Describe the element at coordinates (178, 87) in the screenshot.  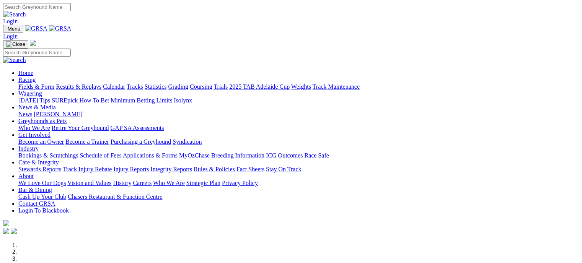
I see `a: Grading` at that location.